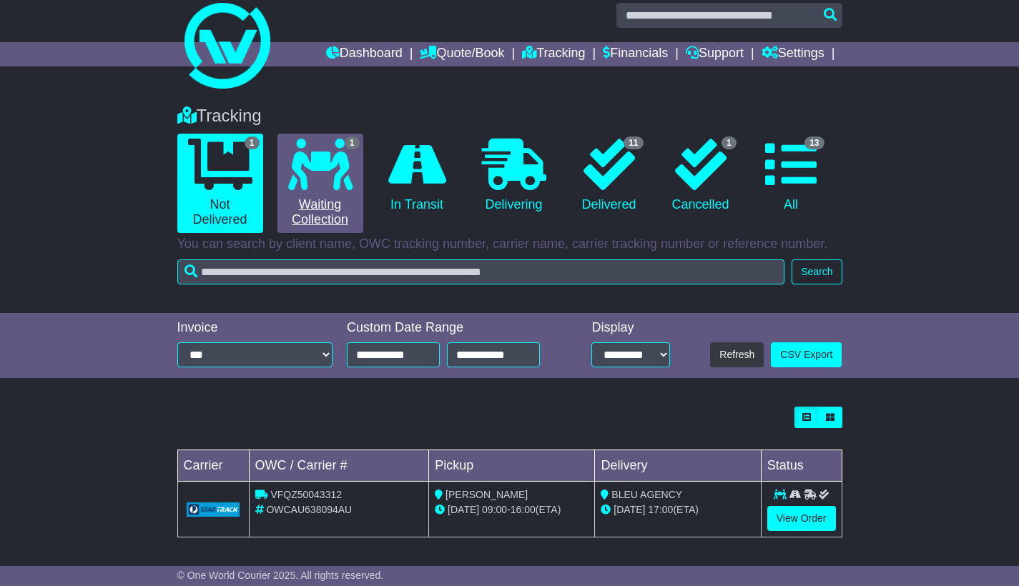 The width and height of the screenshot is (1019, 586). I want to click on span: 09:00, so click(494, 510).